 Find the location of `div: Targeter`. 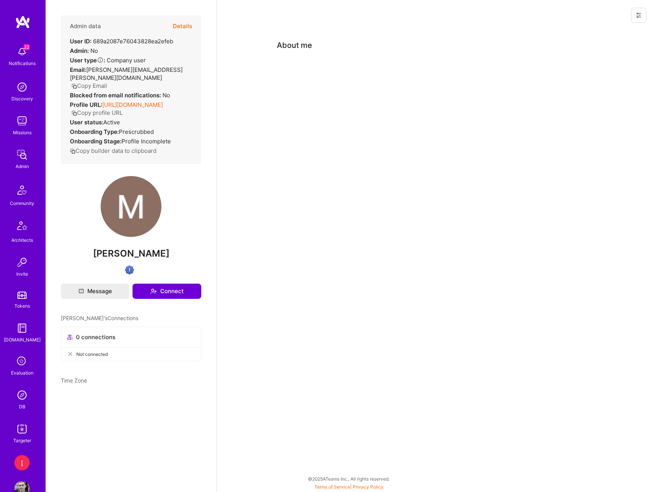

div: Targeter is located at coordinates (22, 440).